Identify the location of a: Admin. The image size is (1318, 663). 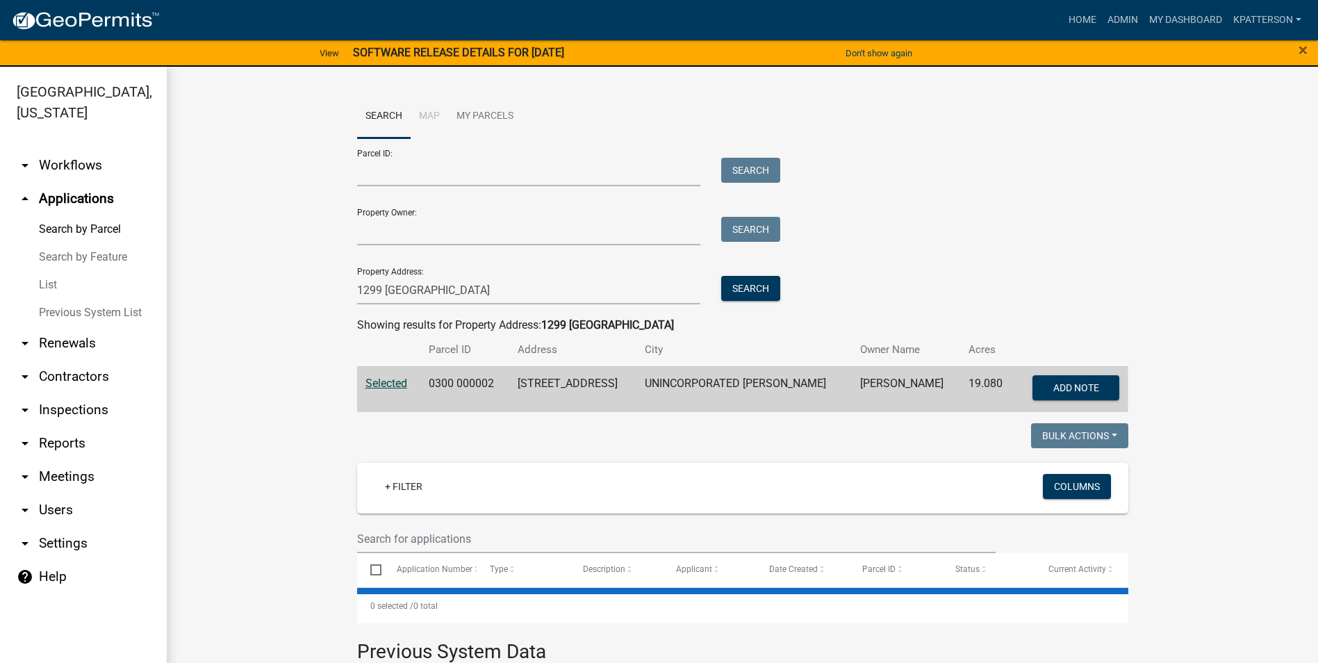
(1123, 20).